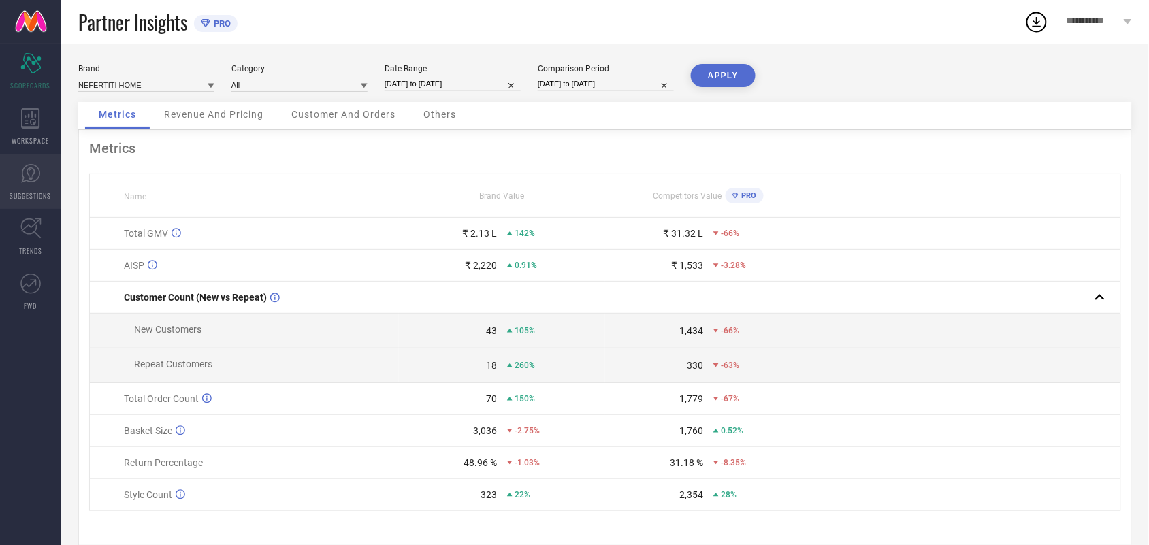  Describe the element at coordinates (134, 266) in the screenshot. I see `span: AISP` at that location.